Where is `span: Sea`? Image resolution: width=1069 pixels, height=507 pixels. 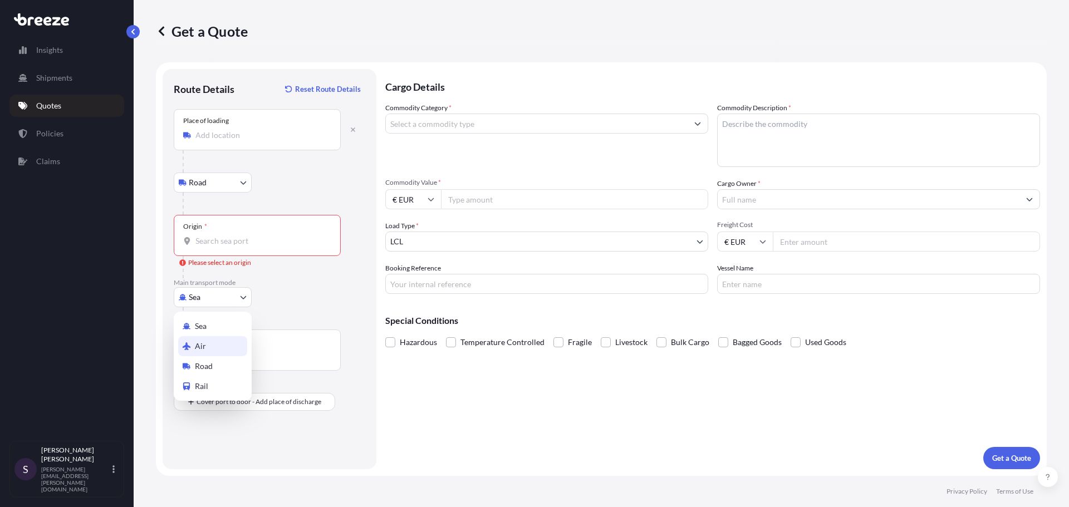 span: Sea is located at coordinates (200, 326).